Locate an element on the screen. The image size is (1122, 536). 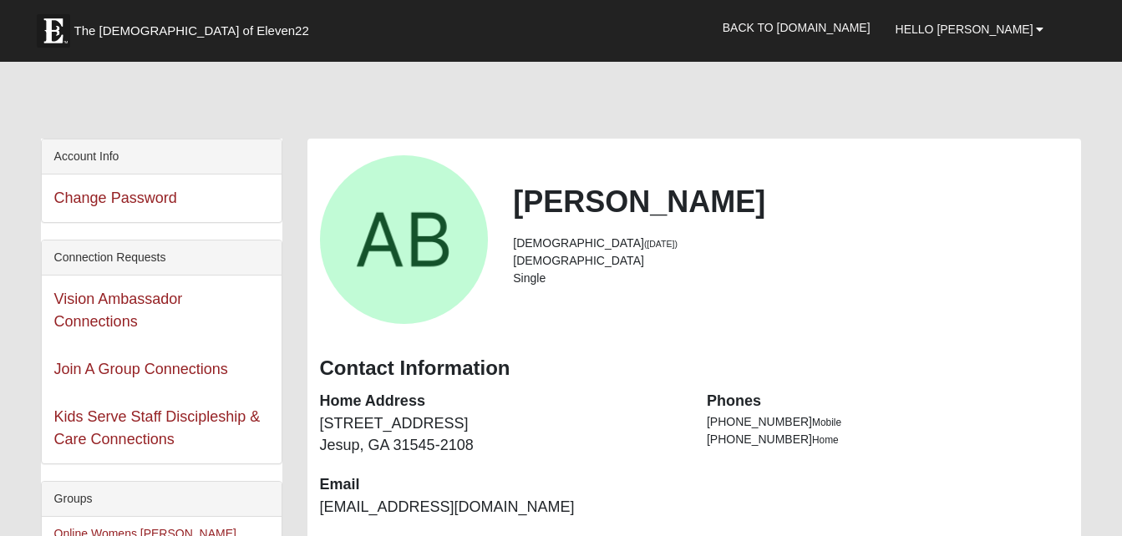
dt: Phones is located at coordinates (887, 402).